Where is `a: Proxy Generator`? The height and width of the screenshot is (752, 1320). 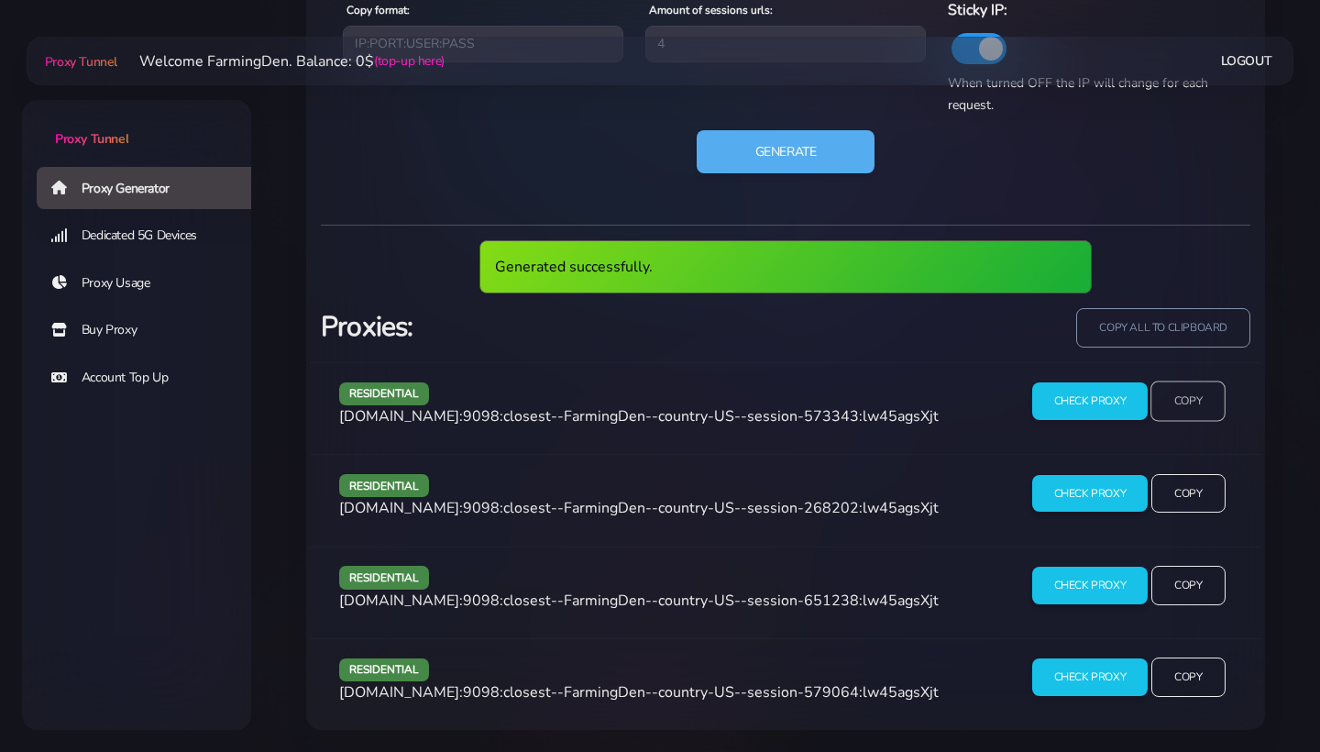 a: Proxy Generator is located at coordinates (151, 188).